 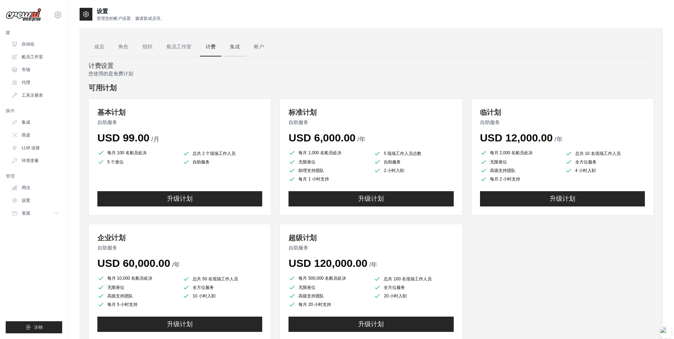 I want to click on button: 注销, so click(x=34, y=327).